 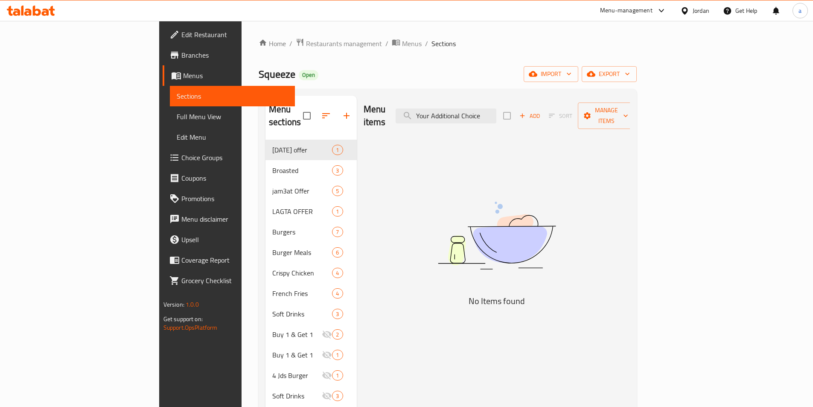 I want to click on a: Coverage Report, so click(x=229, y=260).